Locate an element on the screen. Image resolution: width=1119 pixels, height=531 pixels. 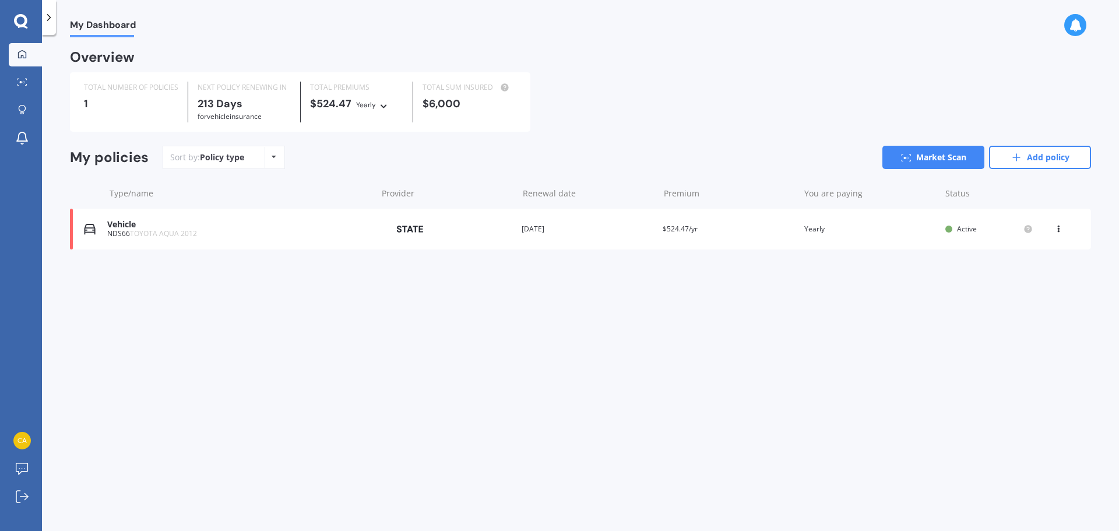
b: 213 Days is located at coordinates (220, 104).